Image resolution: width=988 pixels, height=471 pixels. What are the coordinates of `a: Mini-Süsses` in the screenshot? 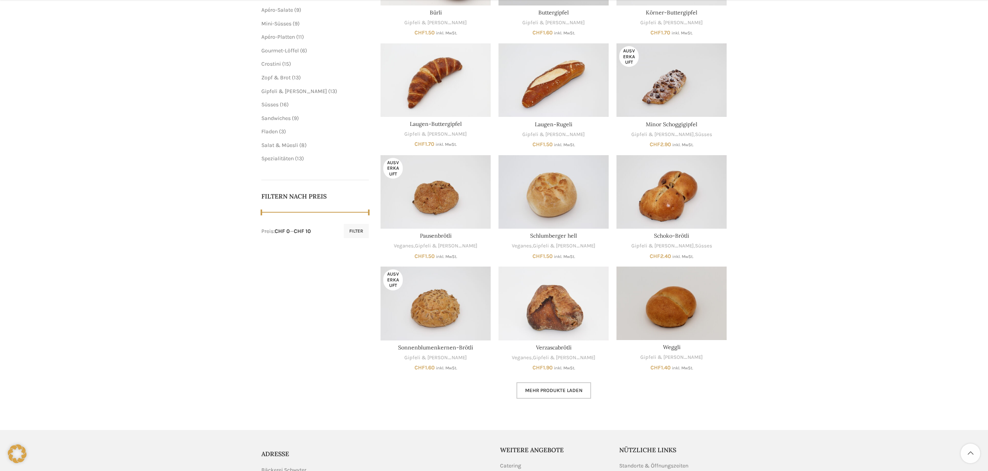 It's located at (276, 23).